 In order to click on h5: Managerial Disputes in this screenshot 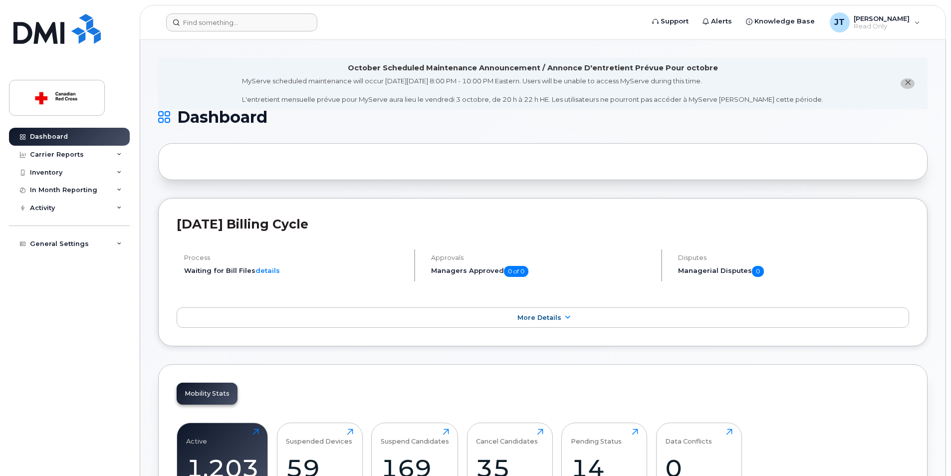, I will do `click(793, 271)`.